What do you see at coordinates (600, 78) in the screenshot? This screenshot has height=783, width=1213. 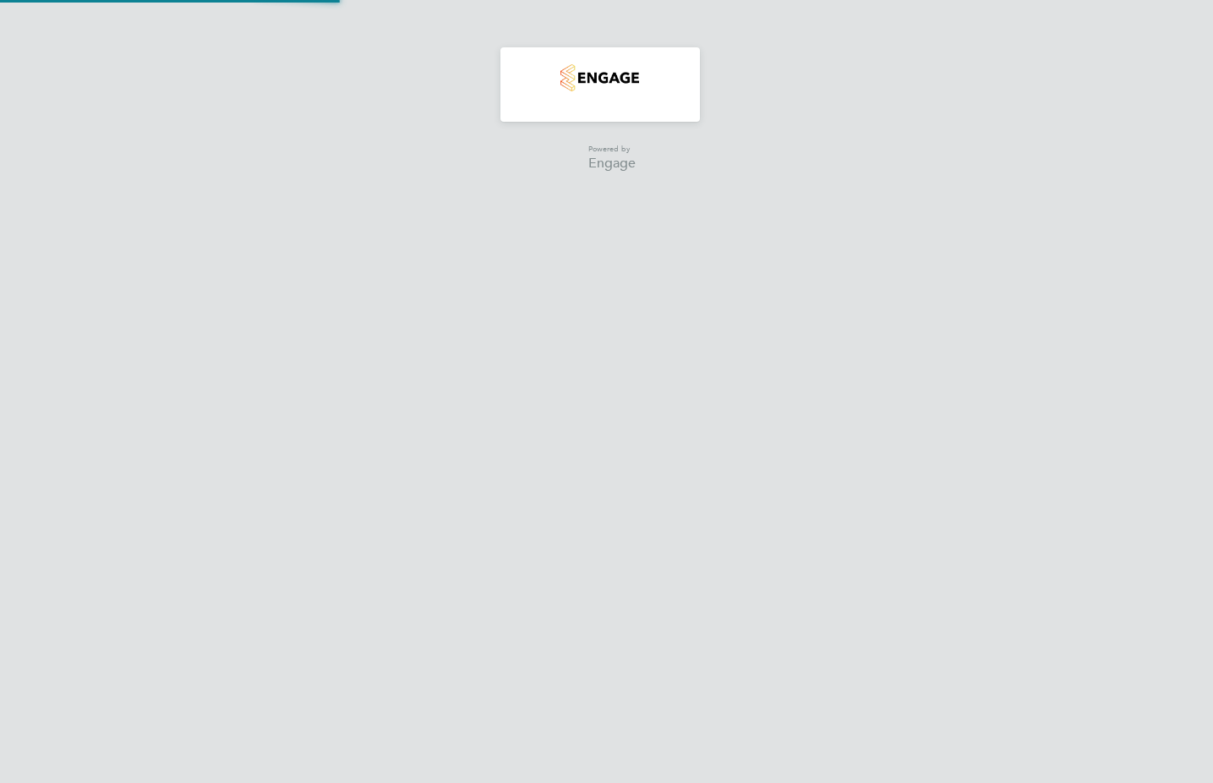 I see `a: Go to home page` at bounding box center [600, 78].